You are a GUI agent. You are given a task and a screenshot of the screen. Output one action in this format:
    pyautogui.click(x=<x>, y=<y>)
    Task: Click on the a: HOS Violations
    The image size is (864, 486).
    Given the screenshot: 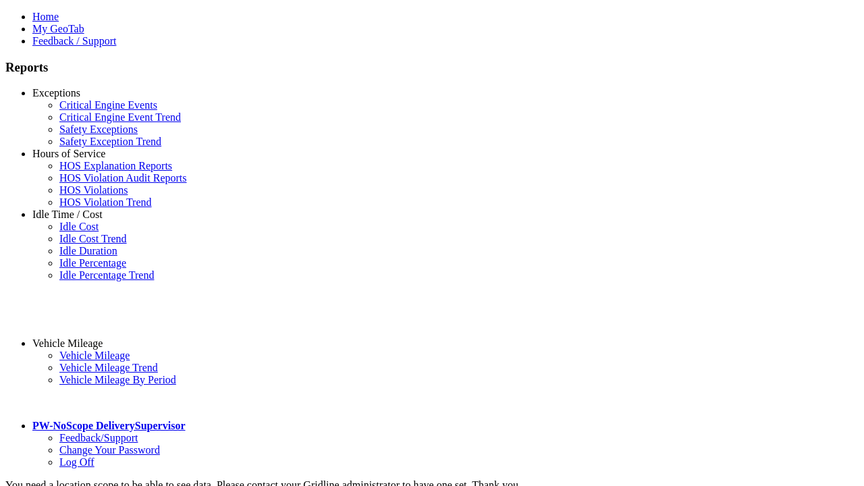 What is the action you would take?
    pyautogui.click(x=93, y=190)
    